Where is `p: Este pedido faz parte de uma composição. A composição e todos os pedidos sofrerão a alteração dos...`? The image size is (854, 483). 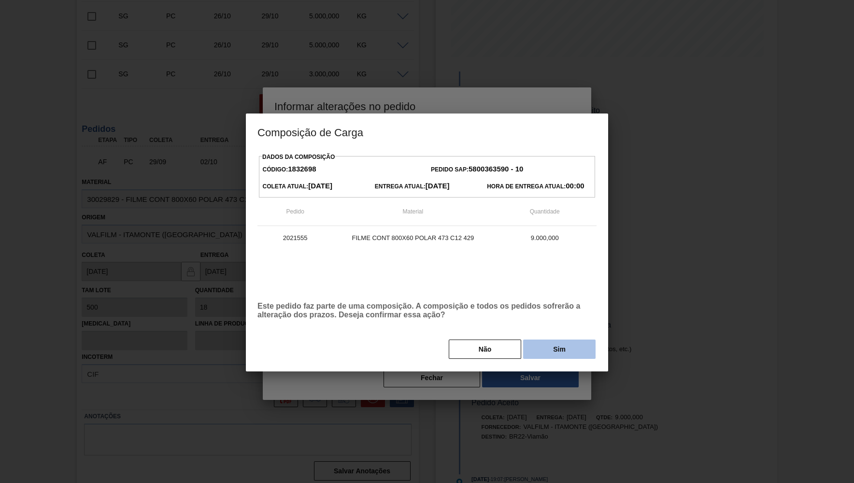
p: Este pedido faz parte de uma composição. A composição e todos os pedidos sofrerão a alteração dos... is located at coordinates (427, 311).